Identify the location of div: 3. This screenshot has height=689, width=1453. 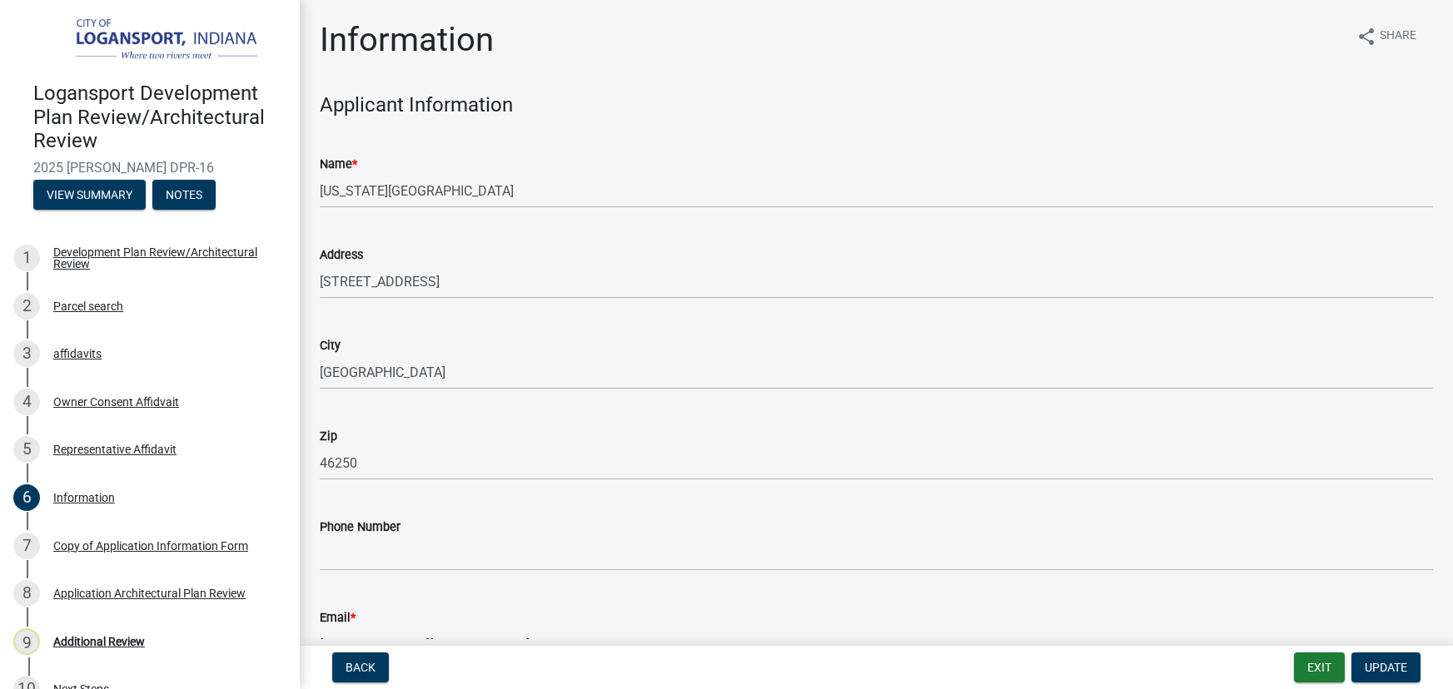
(27, 354).